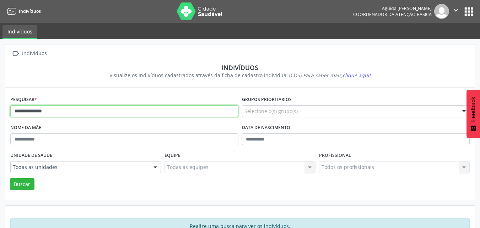 The image size is (480, 228). Describe the element at coordinates (240, 75) in the screenshot. I see `div: Visualize os indivíduos cadastrados através da ficha de cadastro individual (CDS).` at that location.